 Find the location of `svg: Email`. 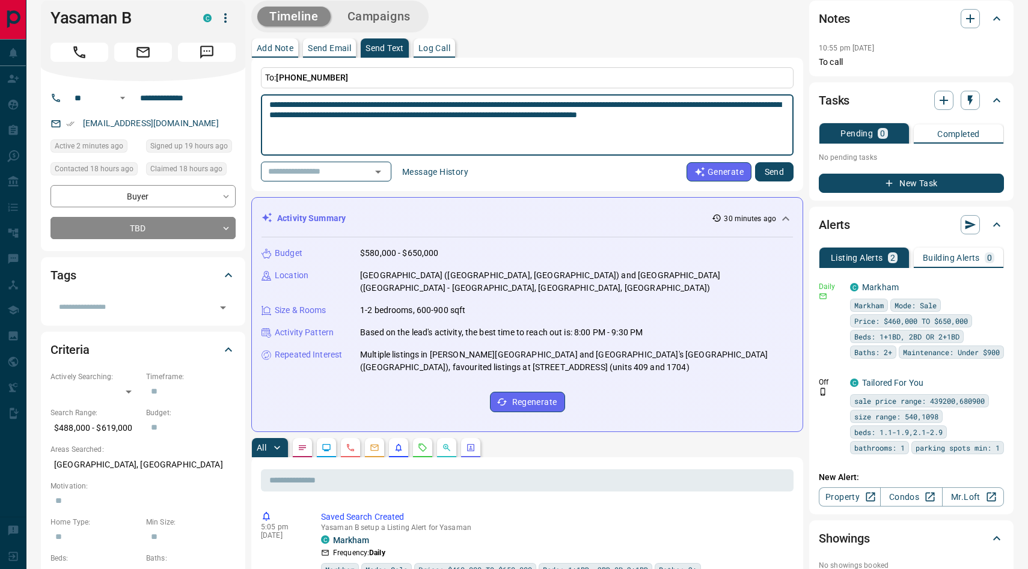

svg: Email is located at coordinates (823, 296).